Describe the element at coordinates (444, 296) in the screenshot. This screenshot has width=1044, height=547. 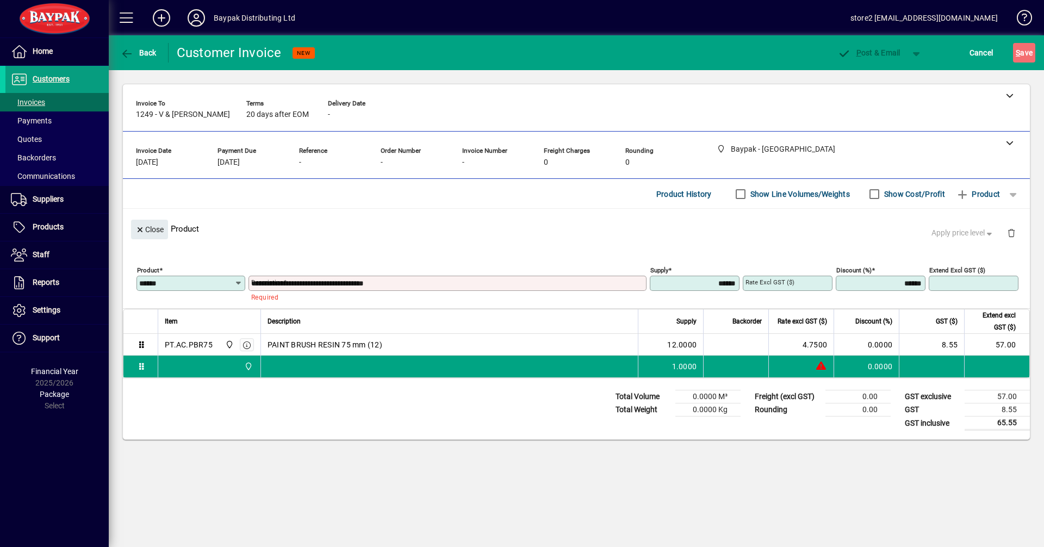
I see `mat-error: Required` at that location.